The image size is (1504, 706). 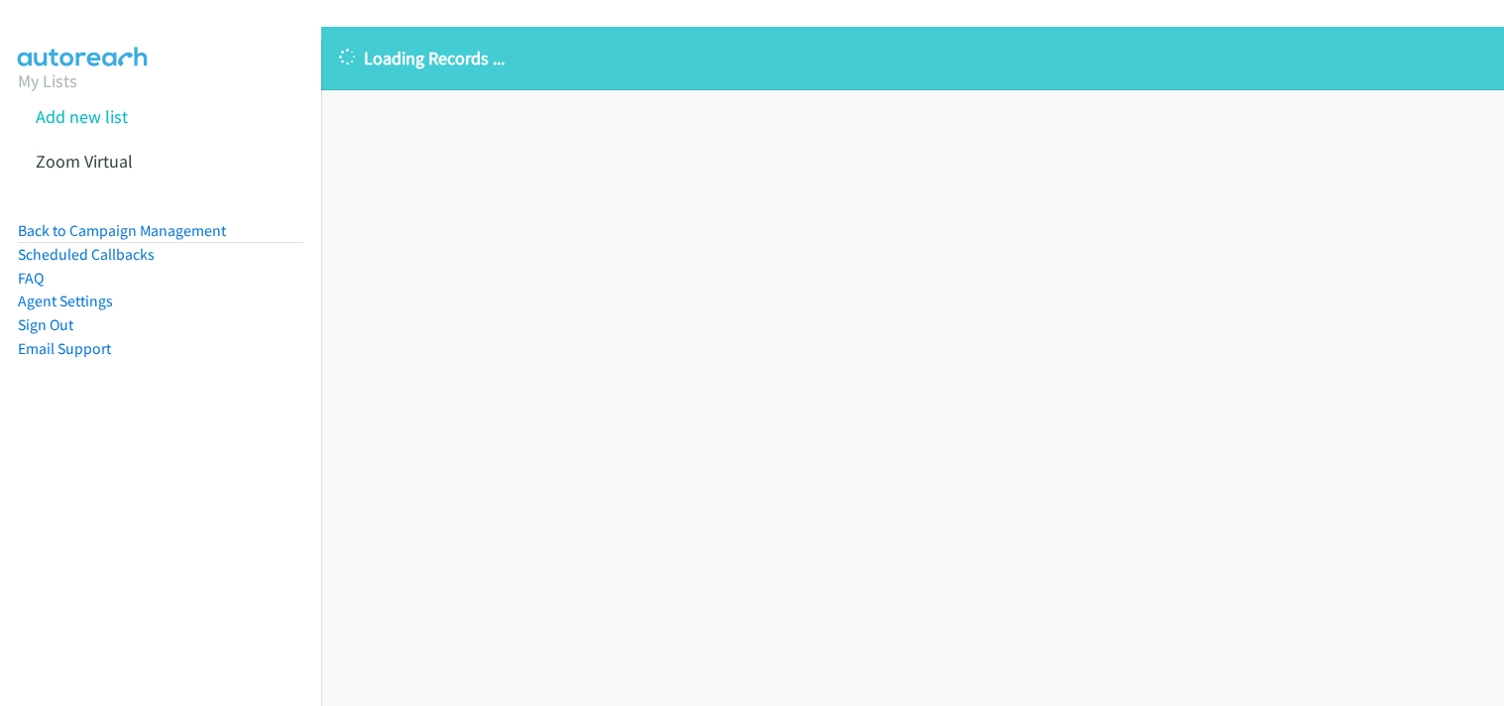 What do you see at coordinates (64, 348) in the screenshot?
I see `a: Email Support` at bounding box center [64, 348].